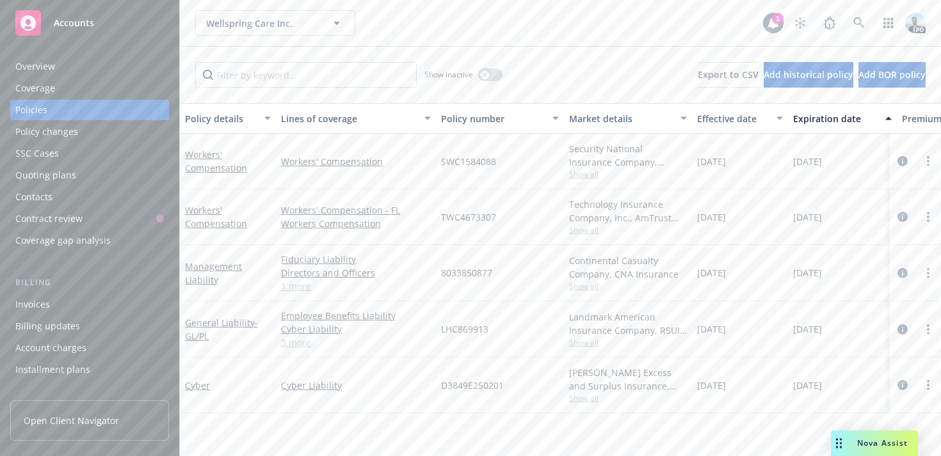  I want to click on button: Add BOR policy, so click(892, 75).